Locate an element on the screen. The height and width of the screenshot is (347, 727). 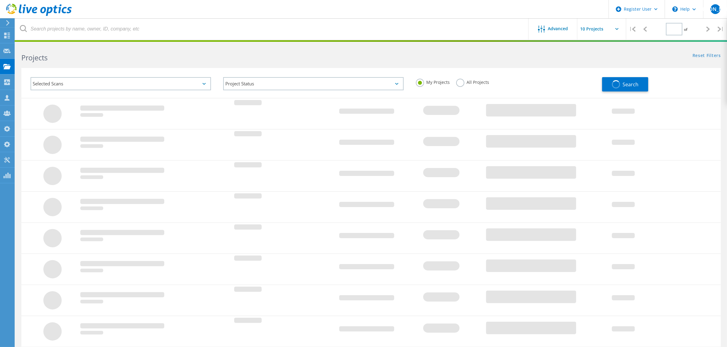
button: Search is located at coordinates (625, 84).